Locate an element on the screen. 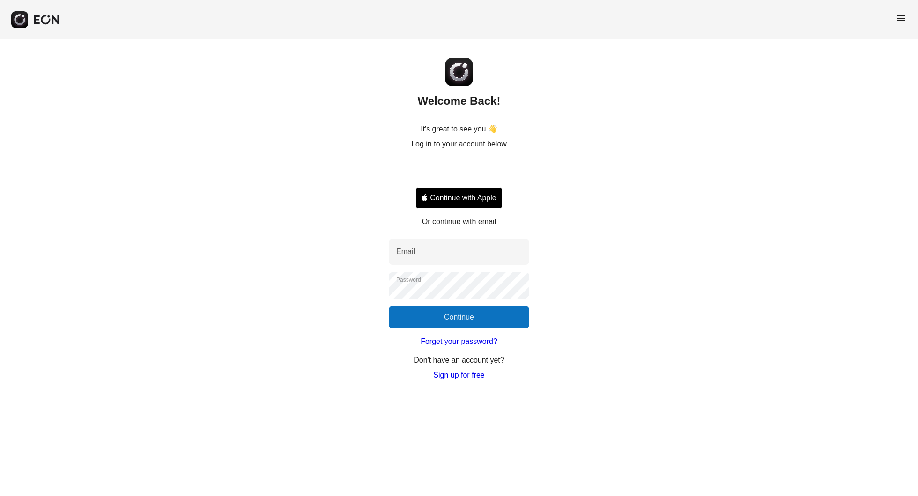 The width and height of the screenshot is (918, 496). button: Continue is located at coordinates (459, 317).